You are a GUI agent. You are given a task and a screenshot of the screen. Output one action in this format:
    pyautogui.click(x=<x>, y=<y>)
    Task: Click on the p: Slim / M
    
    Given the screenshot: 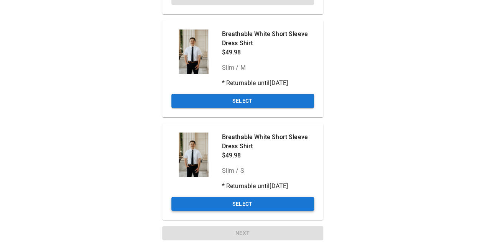 What is the action you would take?
    pyautogui.click(x=268, y=68)
    